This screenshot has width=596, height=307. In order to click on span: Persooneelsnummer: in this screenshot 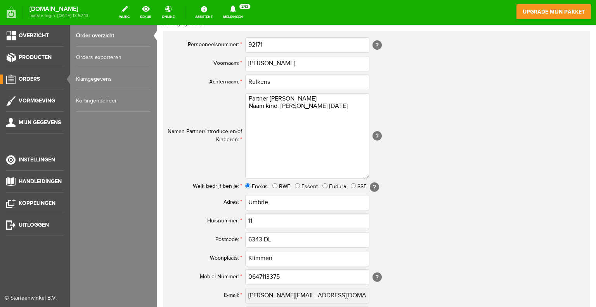, I will do `click(57, 20)`.